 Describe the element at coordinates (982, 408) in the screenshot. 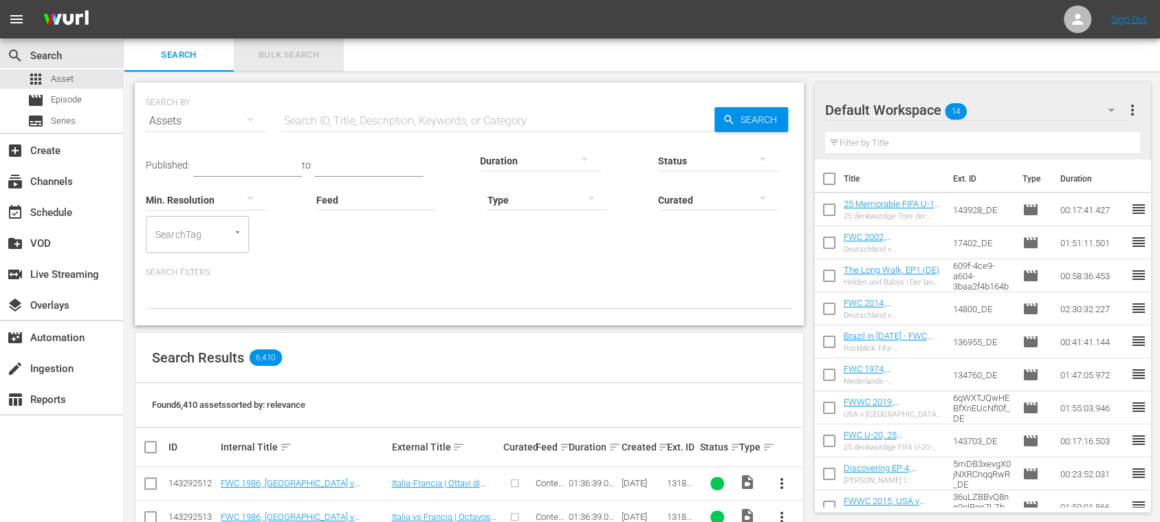

I see `td: 6qWXTJQwHEBfXnEUcNfI0f_DE` at that location.